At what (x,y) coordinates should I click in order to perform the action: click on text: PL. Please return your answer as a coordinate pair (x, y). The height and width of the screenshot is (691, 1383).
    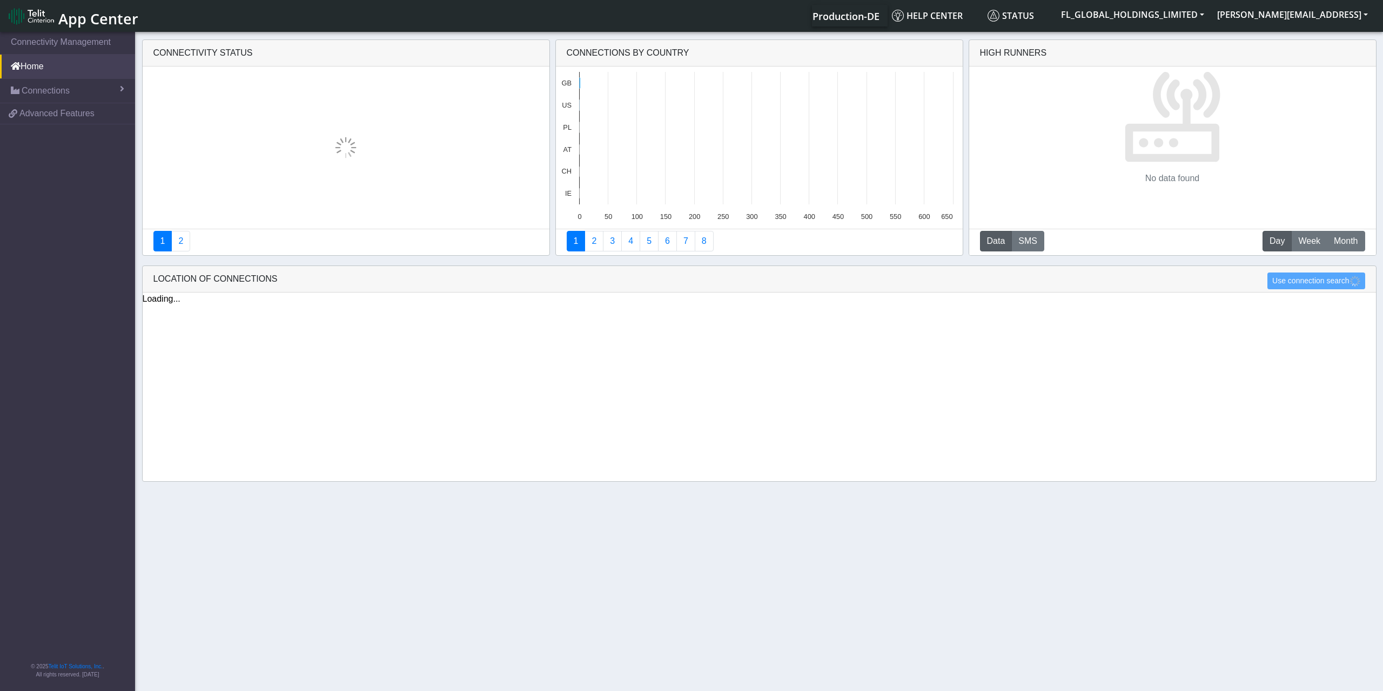
    Looking at the image, I should click on (567, 127).